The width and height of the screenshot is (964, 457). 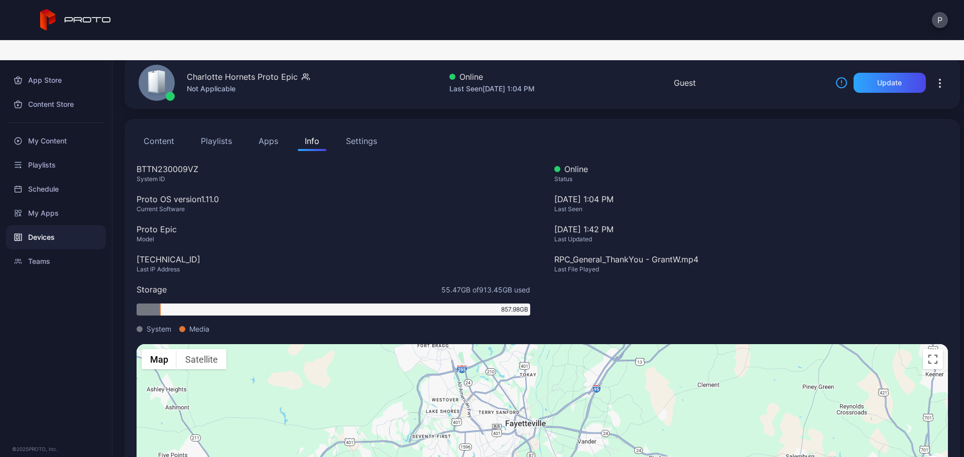 What do you see at coordinates (312, 141) in the screenshot?
I see `button: Info` at bounding box center [312, 141].